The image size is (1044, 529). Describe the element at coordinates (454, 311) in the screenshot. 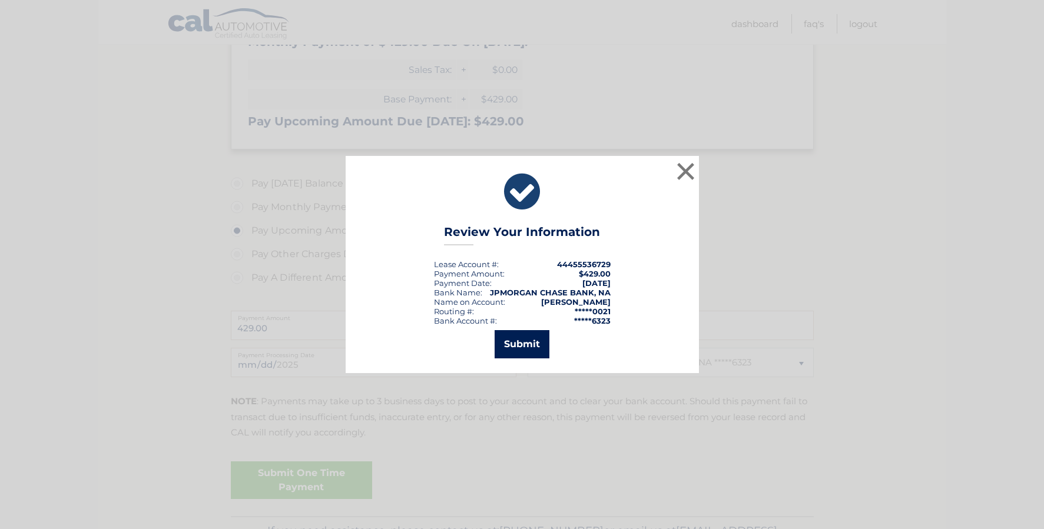

I see `div: Routing #:` at that location.